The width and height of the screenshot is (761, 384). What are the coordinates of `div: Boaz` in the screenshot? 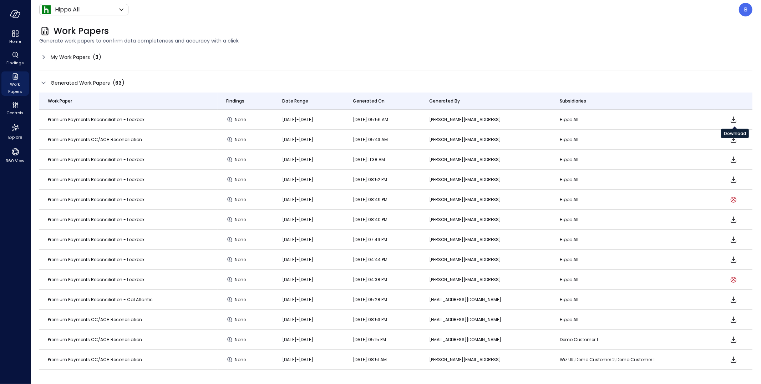 It's located at (746, 10).